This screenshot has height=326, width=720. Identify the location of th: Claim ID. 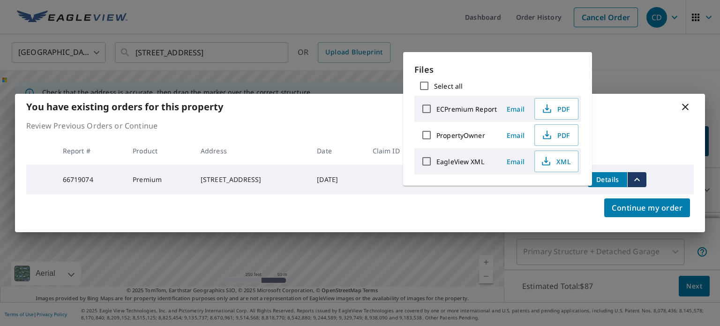
(397, 150).